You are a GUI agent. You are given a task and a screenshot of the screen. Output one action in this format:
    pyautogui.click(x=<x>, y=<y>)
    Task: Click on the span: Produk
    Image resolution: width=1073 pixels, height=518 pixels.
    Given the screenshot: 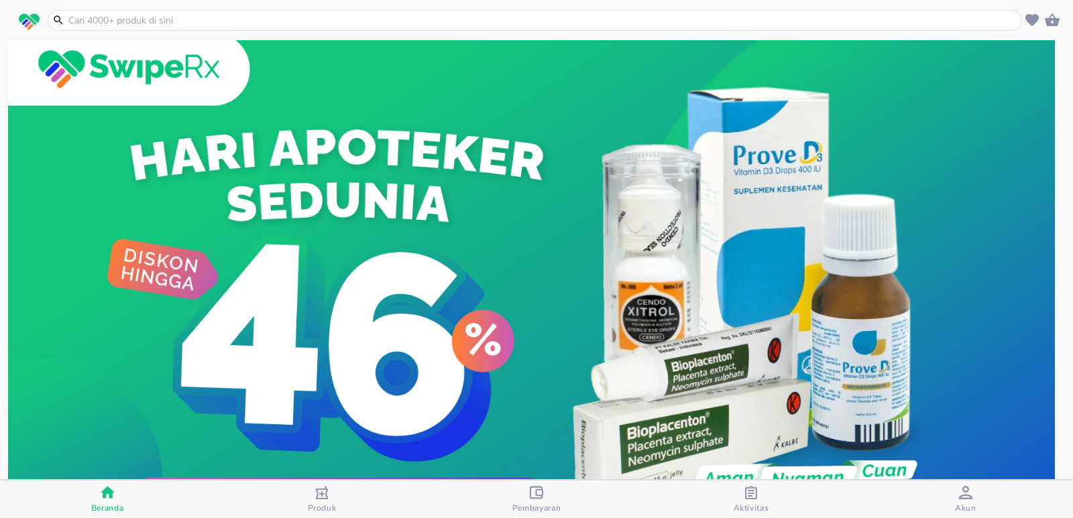 What is the action you would take?
    pyautogui.click(x=322, y=508)
    